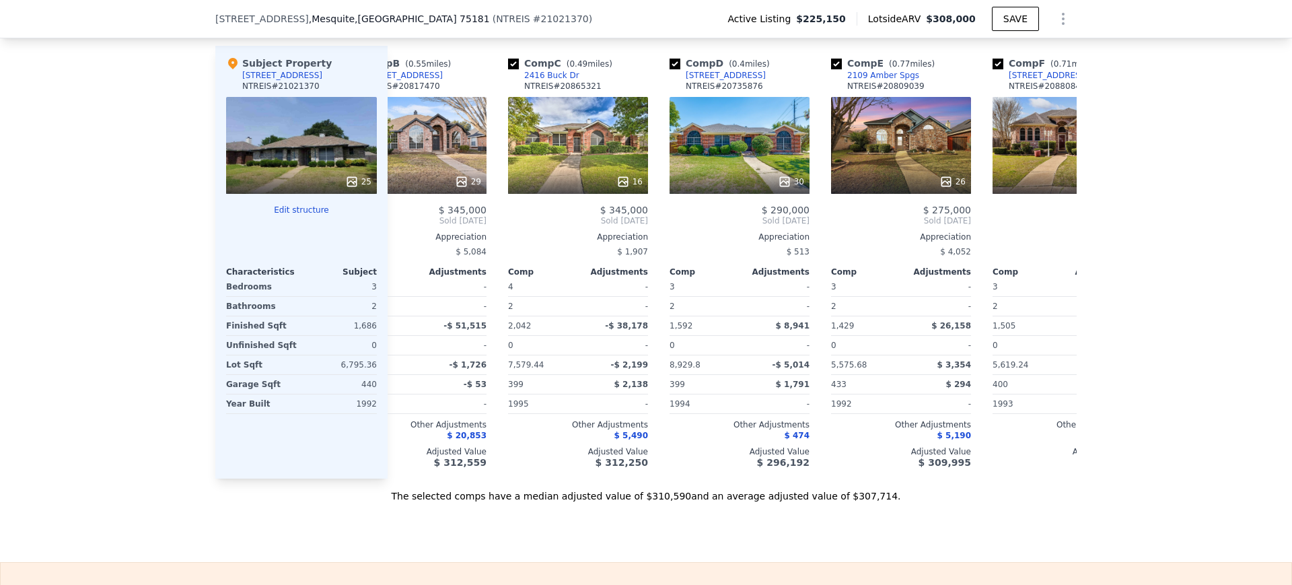 Image resolution: width=1292 pixels, height=585 pixels. Describe the element at coordinates (465, 326) in the screenshot. I see `span: -$ 51,515` at that location.